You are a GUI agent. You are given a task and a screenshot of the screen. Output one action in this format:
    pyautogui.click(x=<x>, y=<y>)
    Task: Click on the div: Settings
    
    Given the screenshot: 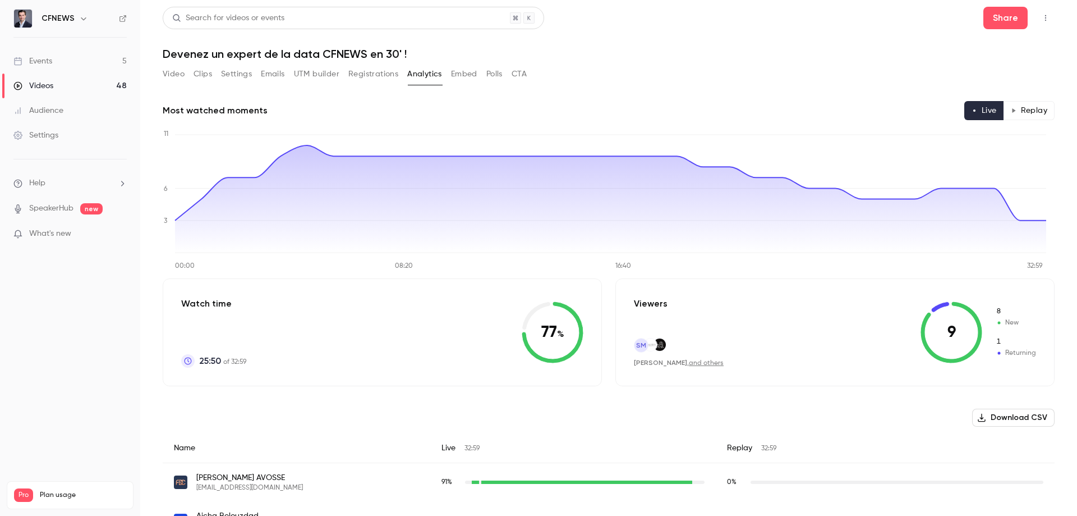 What is the action you would take?
    pyautogui.click(x=36, y=135)
    